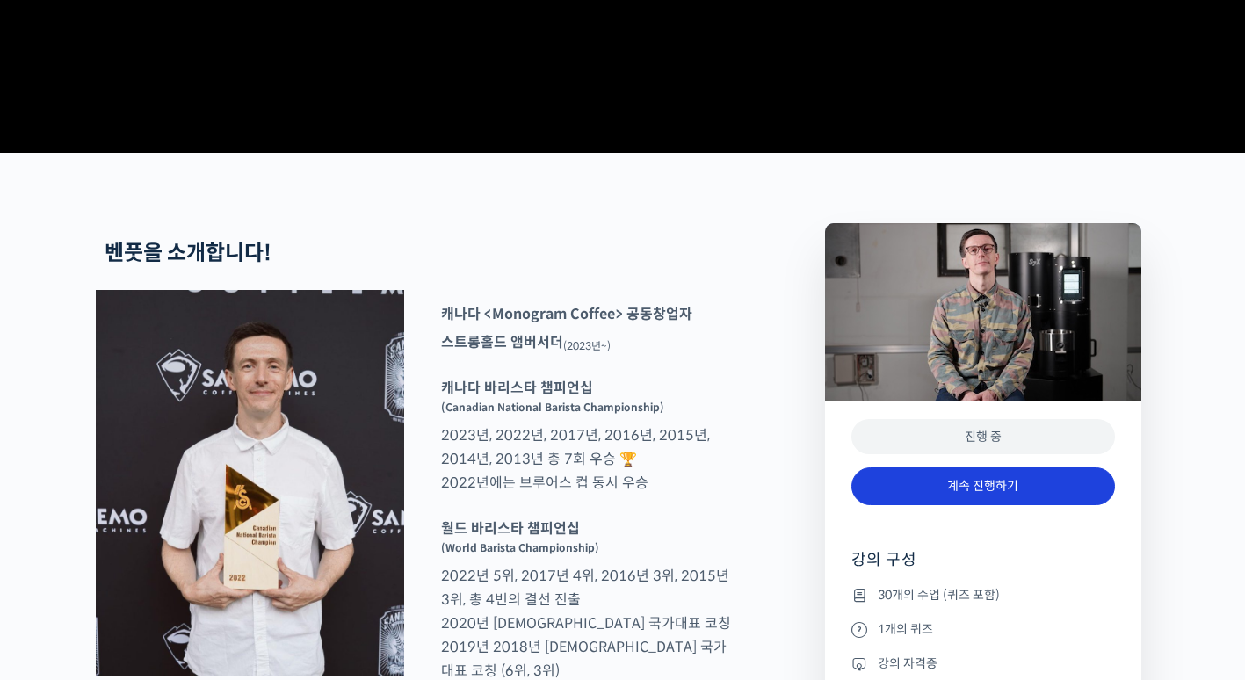 The image size is (1245, 680). Describe the element at coordinates (566, 314) in the screenshot. I see `strong: 캐나다 <Monogram Coffee> 공동창업자` at that location.